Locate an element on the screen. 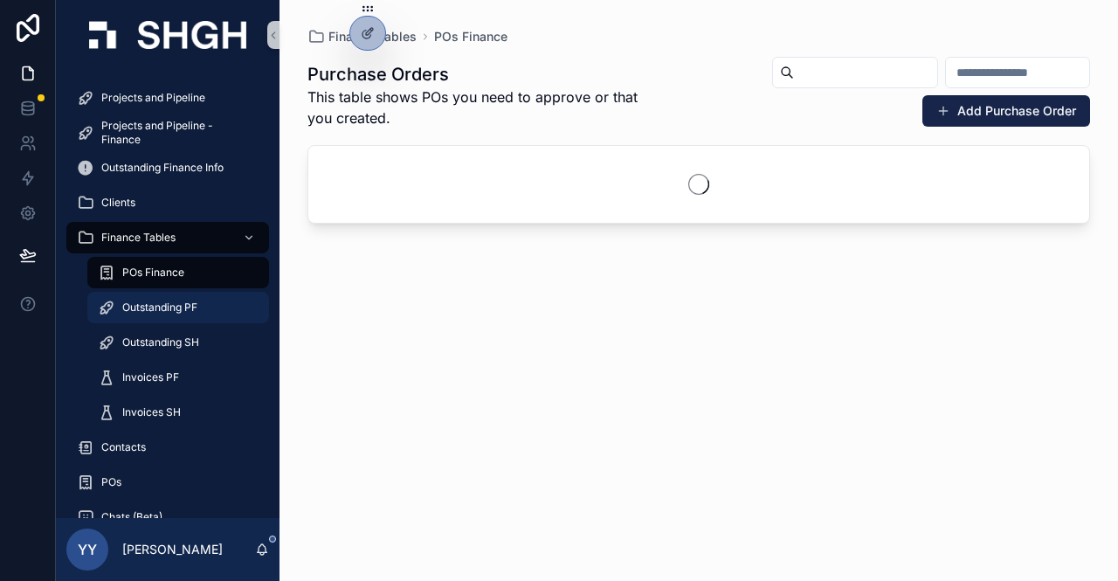 Image resolution: width=1118 pixels, height=581 pixels. a: Outstanding PF is located at coordinates (178, 307).